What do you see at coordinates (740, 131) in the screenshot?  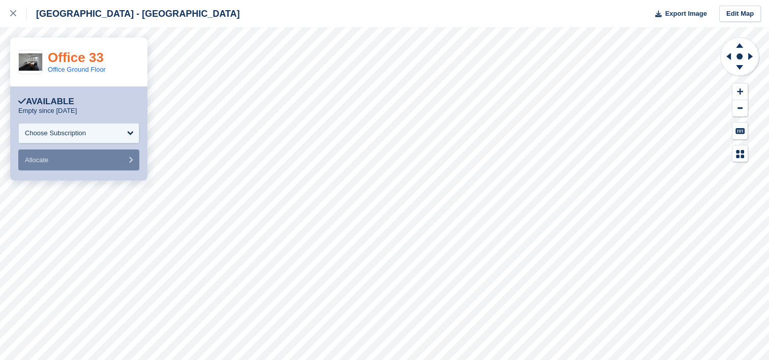 I see `button: Keyboard Shortcuts` at bounding box center [740, 131].